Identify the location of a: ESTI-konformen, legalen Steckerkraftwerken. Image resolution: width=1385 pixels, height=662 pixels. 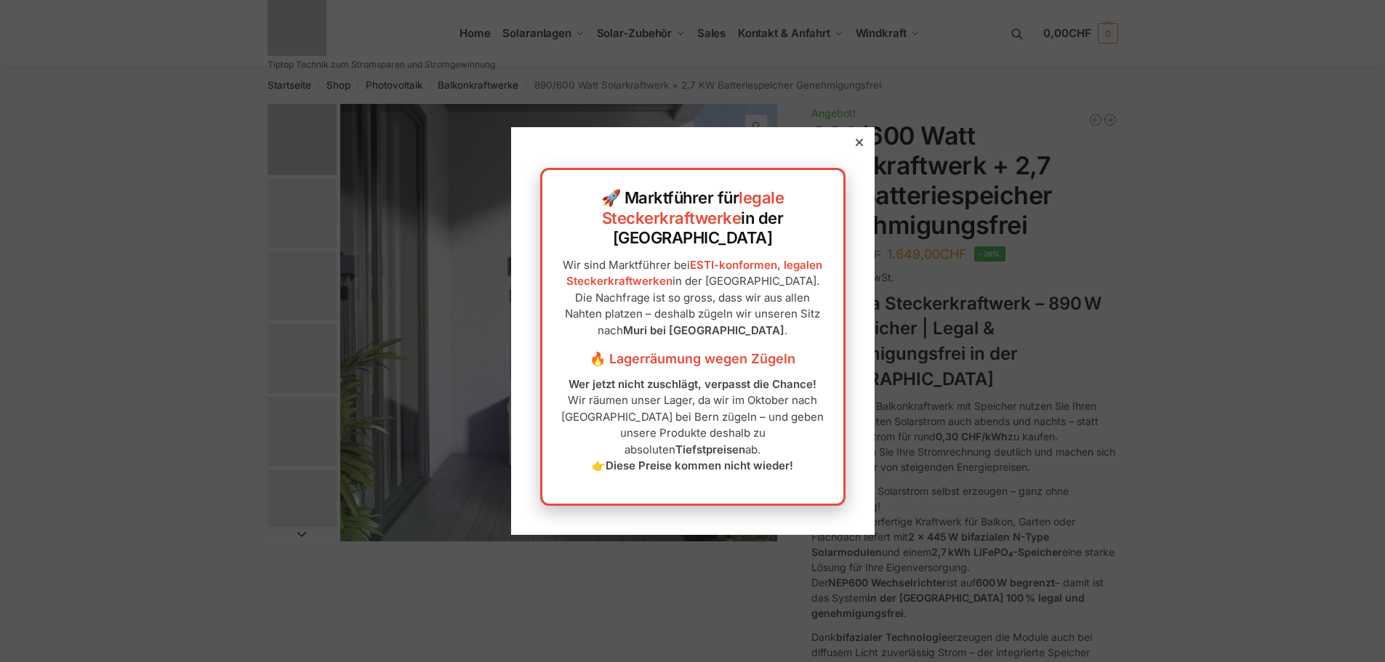
(694, 273).